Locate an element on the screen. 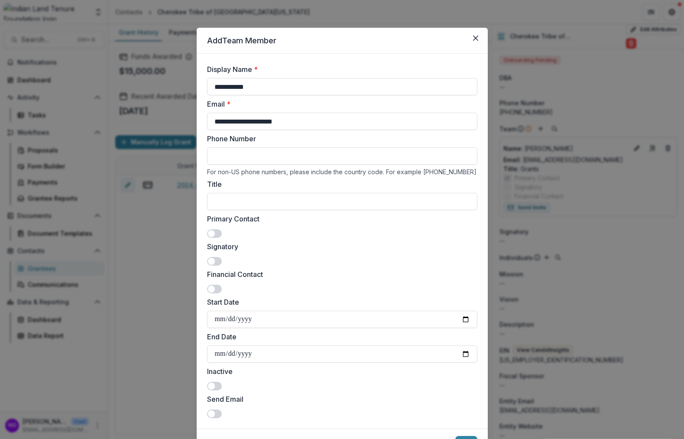  header: Add Team Member is located at coordinates (342, 41).